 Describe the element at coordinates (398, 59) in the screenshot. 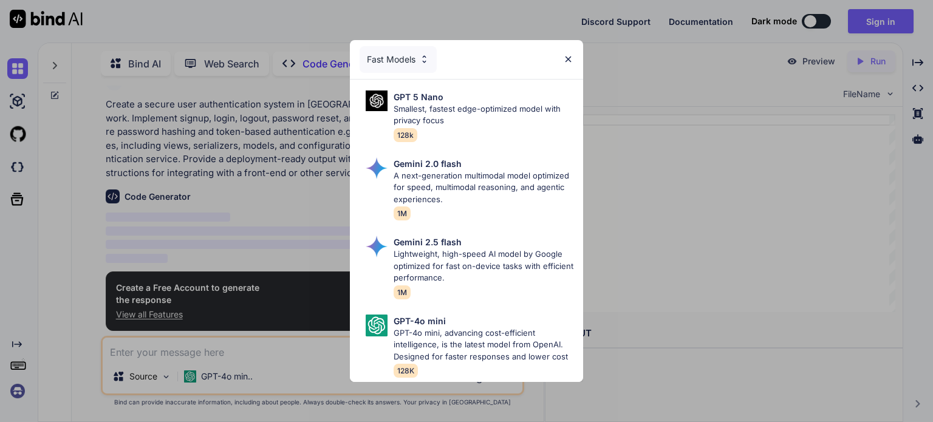

I see `div: Fast Models` at that location.